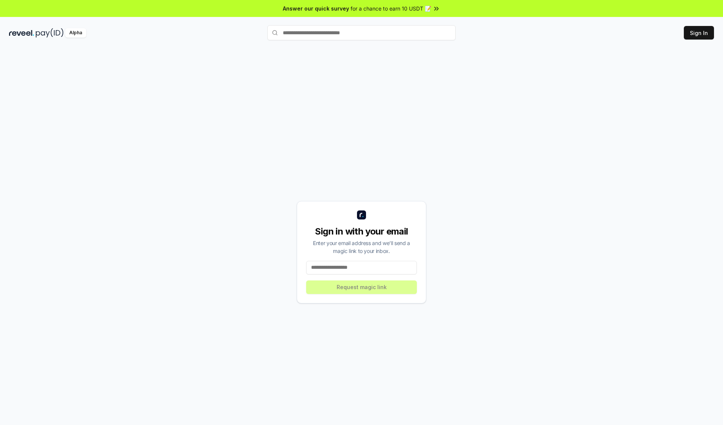 The height and width of the screenshot is (425, 723). I want to click on span: for a chance to earn 10 USDT 📝, so click(391, 8).